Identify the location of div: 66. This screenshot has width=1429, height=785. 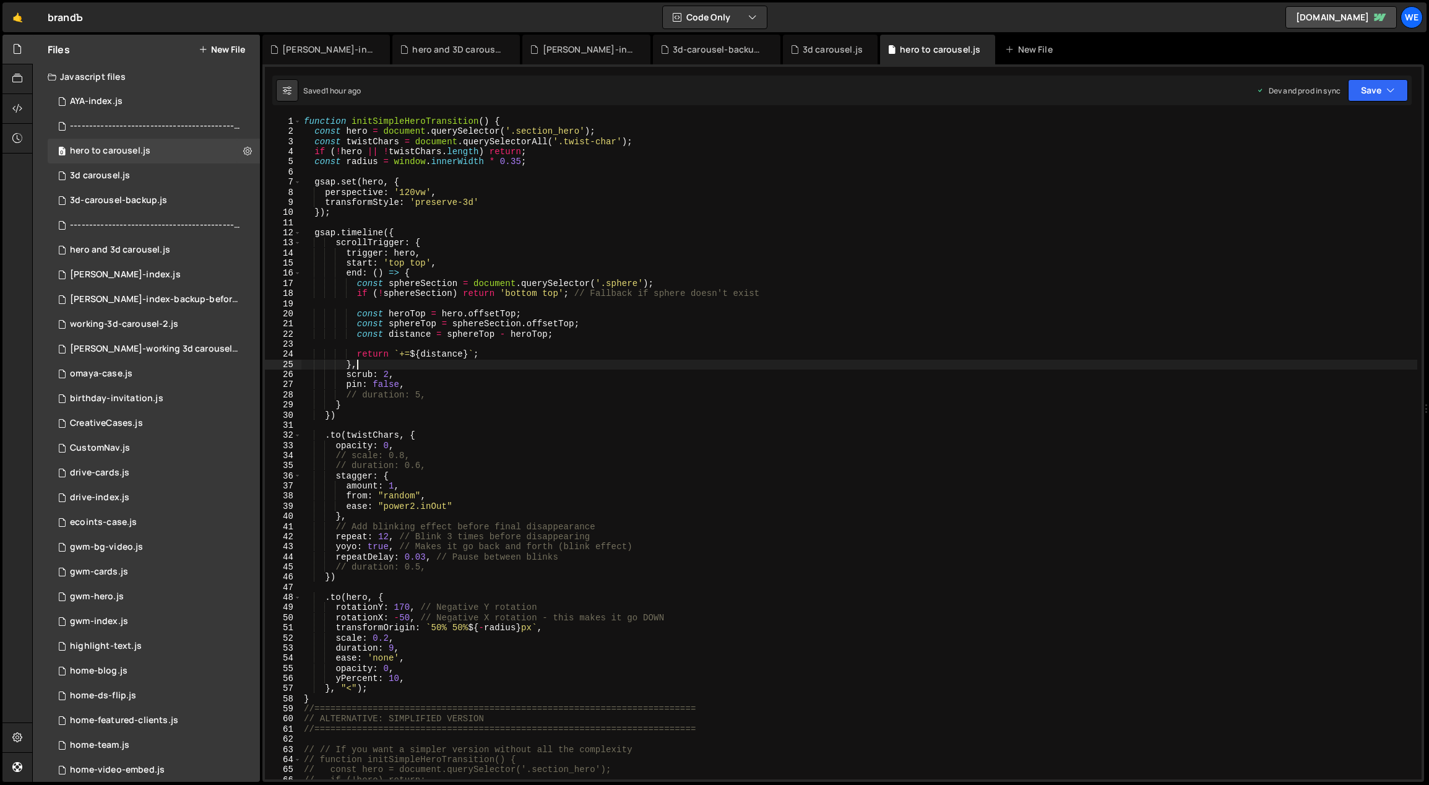
(283, 780).